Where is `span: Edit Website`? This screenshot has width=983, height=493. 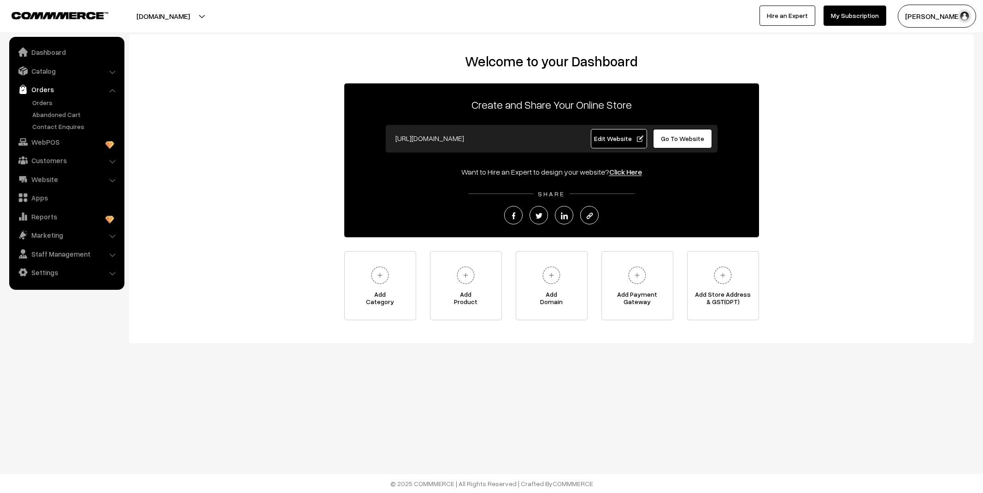
span: Edit Website is located at coordinates (619, 138).